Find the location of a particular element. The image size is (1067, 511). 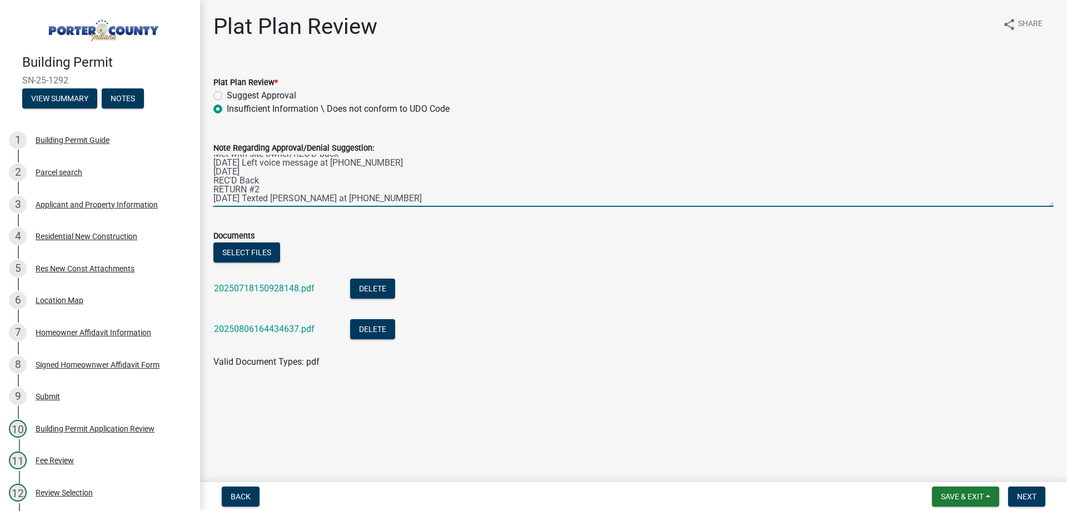

wm-modal-confirm: Notes is located at coordinates (123, 99).